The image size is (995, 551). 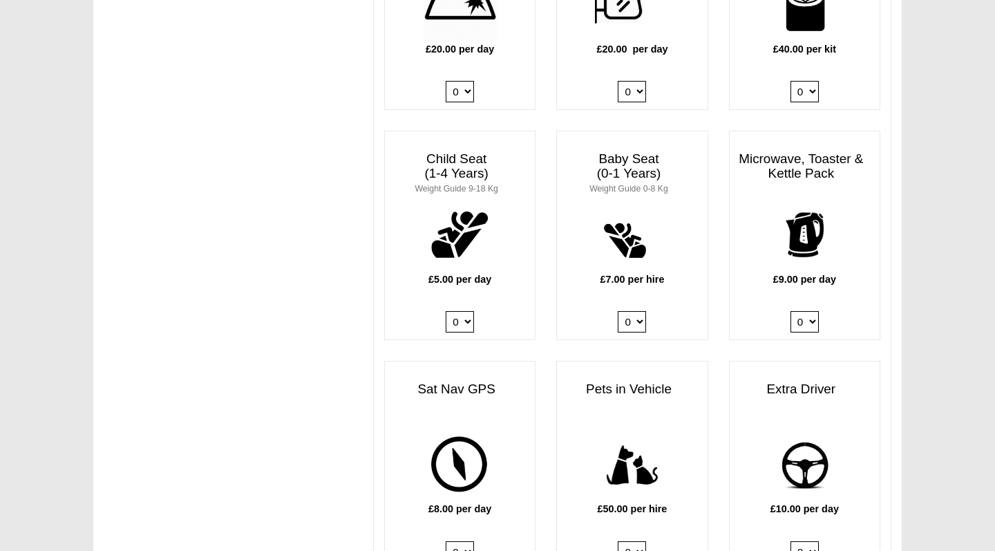 I want to click on img: child.png, so click(x=459, y=234).